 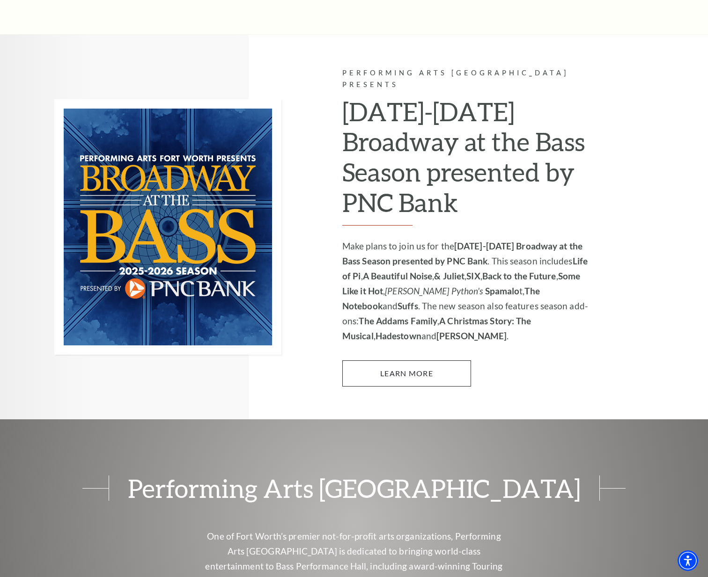 What do you see at coordinates (467, 291) in the screenshot?
I see `p: Make plans to join us for the . This season includes , , , , , , t, and . The new season also fea...` at bounding box center [467, 291].